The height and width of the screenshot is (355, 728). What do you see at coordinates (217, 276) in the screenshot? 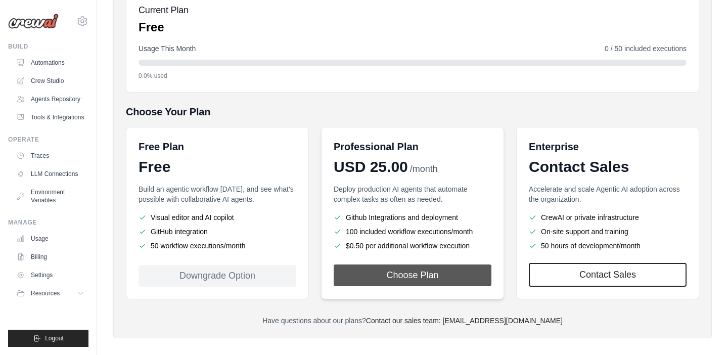
I see `div: Downgrade Option` at bounding box center [217, 276].